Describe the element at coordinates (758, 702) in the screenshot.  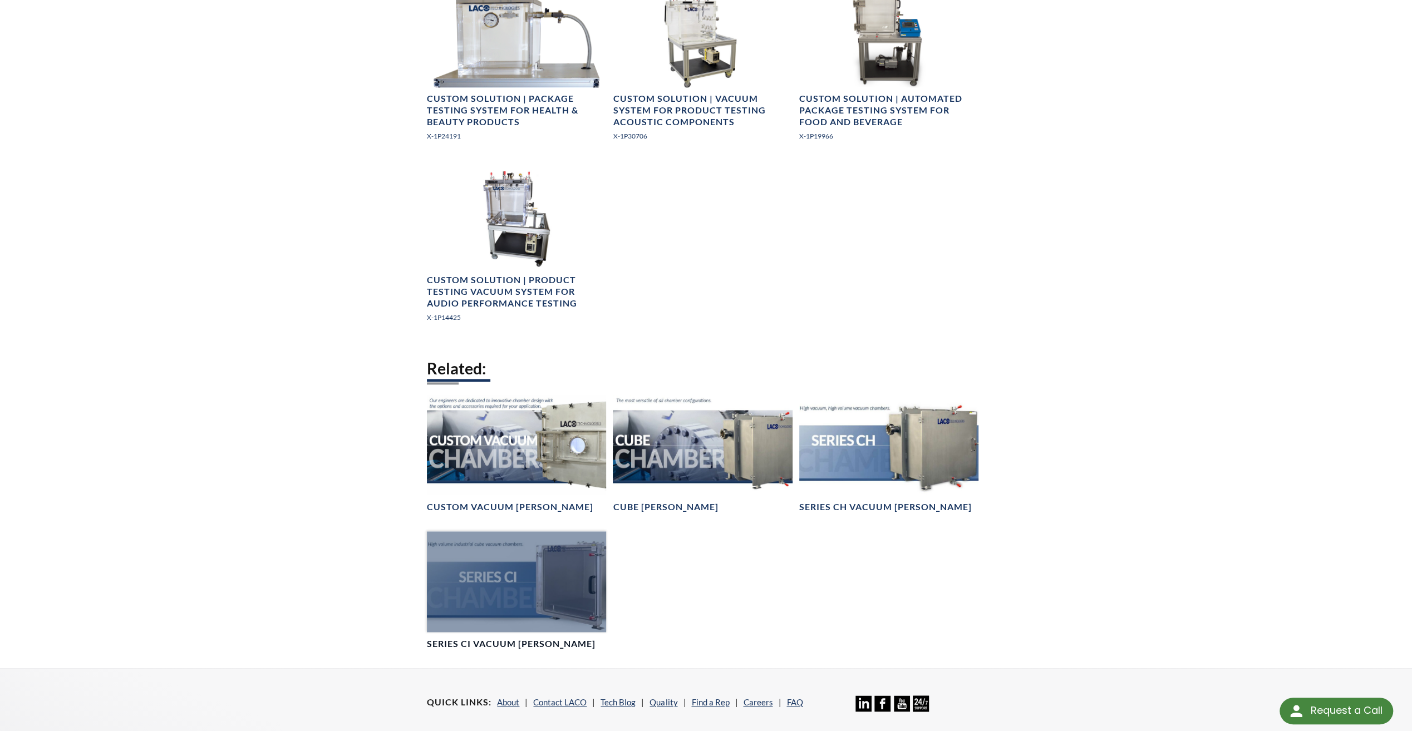
I see `a: Careers` at that location.